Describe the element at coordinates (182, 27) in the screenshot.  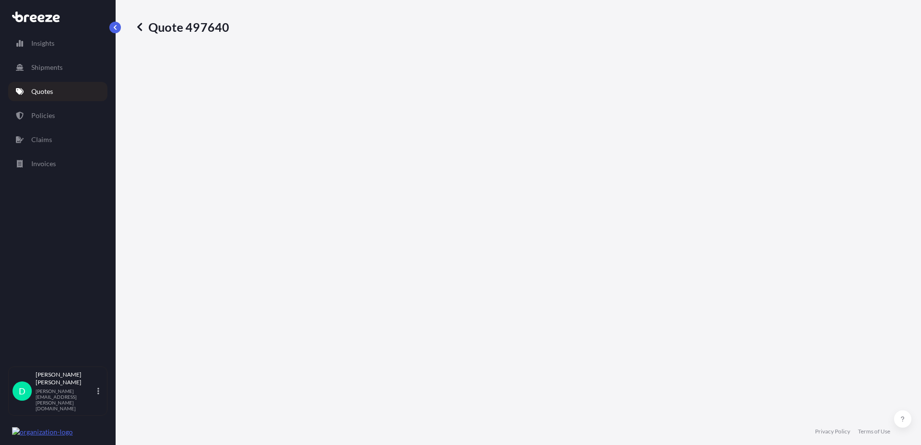
I see `p: Quote 497640` at that location.